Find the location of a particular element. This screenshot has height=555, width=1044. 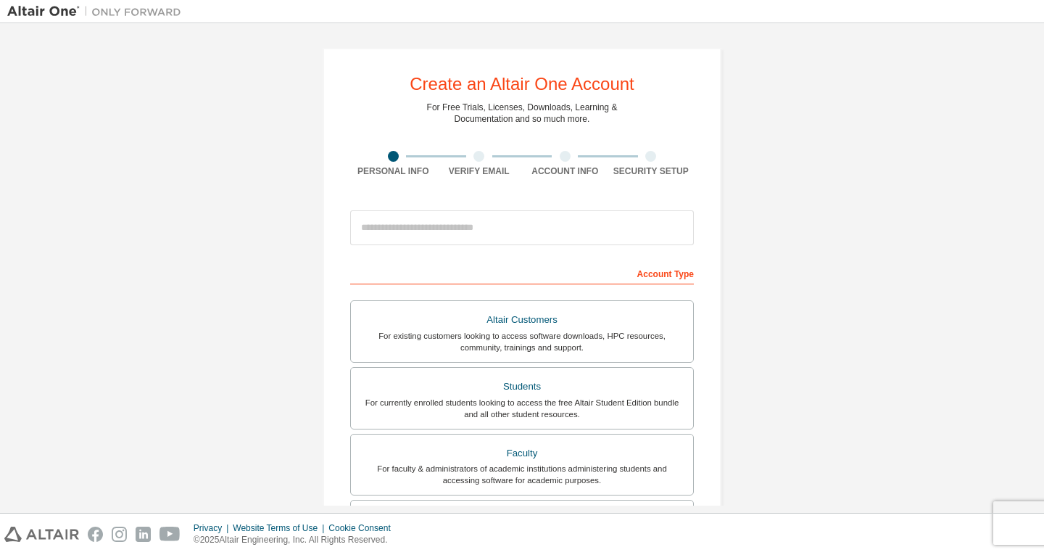

div: Account Type is located at coordinates (522, 273).